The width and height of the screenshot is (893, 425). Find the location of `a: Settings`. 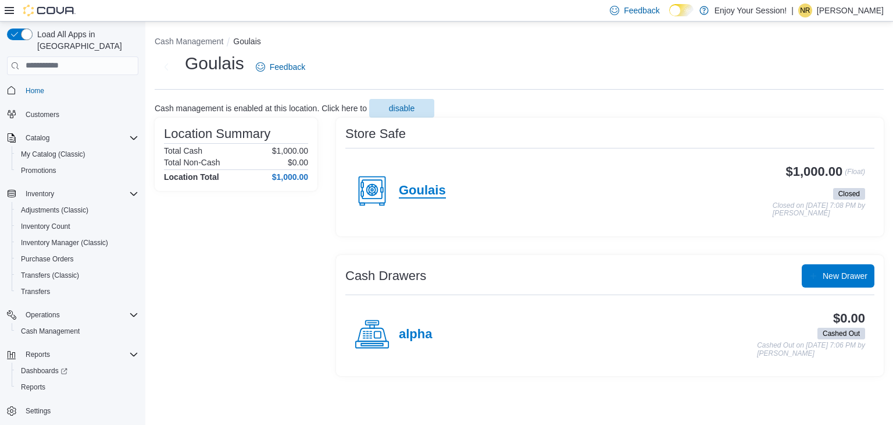

a: Settings is located at coordinates (38, 411).